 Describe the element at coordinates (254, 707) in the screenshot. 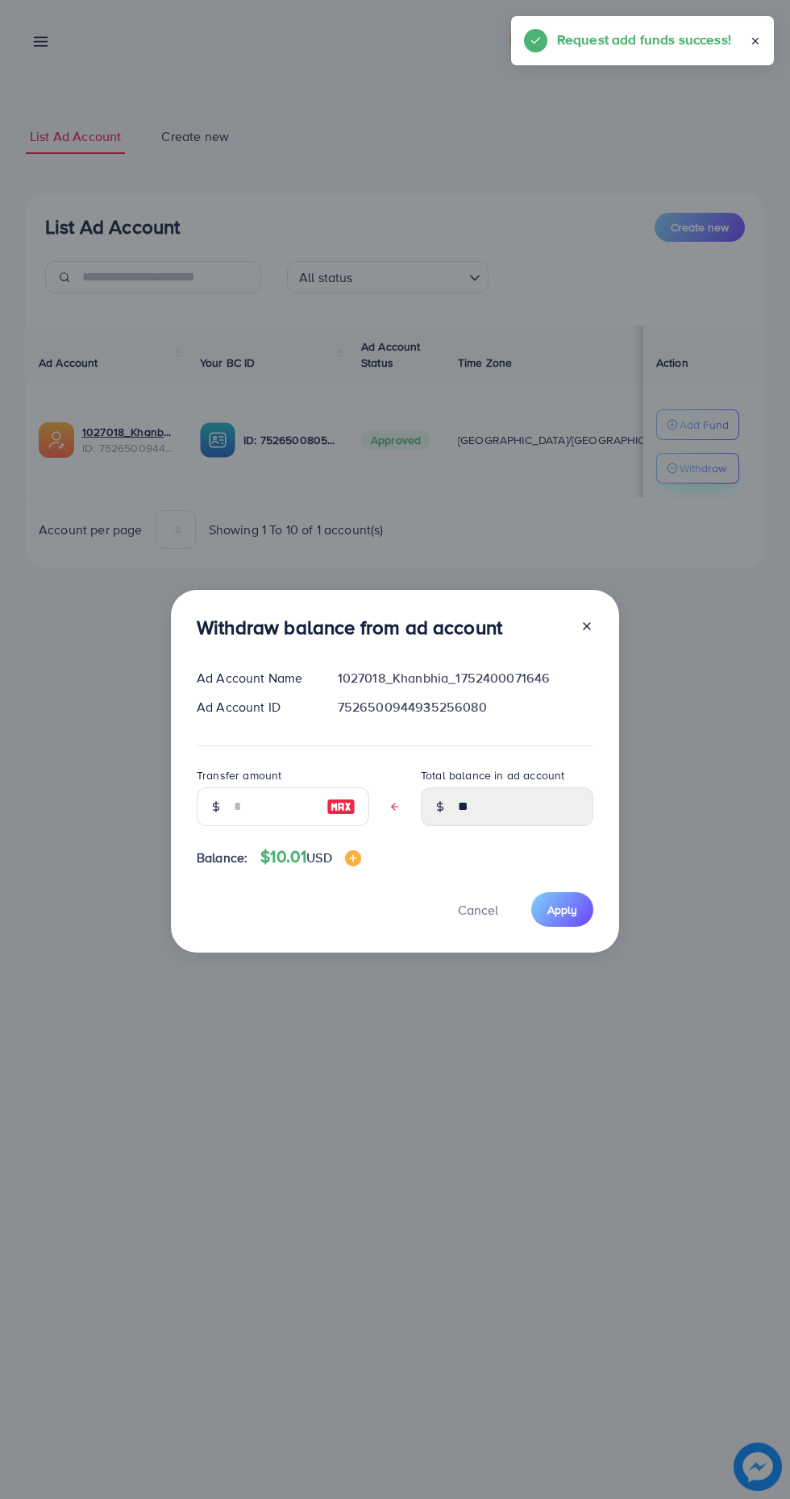

I see `div: Ad Account ID` at that location.